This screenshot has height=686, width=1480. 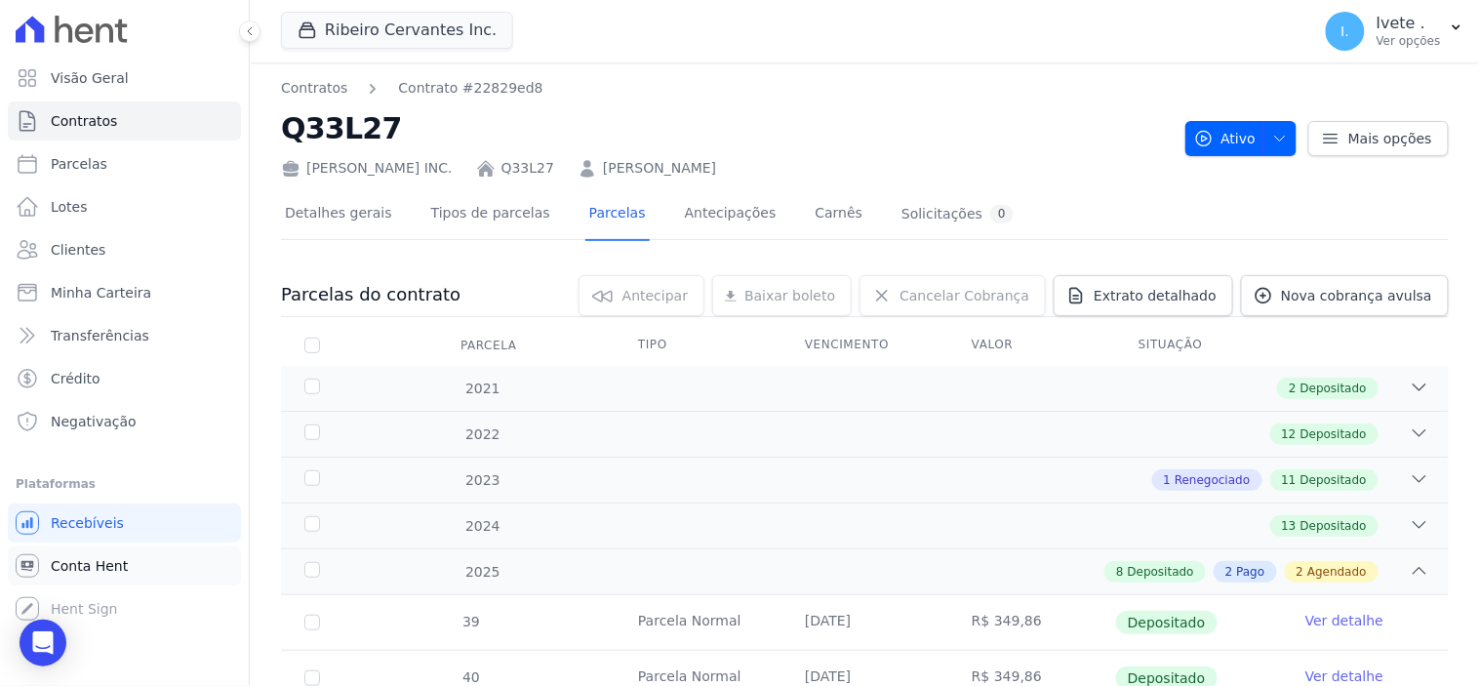 I want to click on a: Minha Carteira, so click(x=124, y=293).